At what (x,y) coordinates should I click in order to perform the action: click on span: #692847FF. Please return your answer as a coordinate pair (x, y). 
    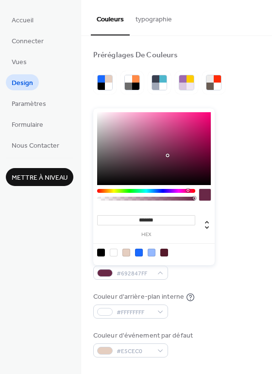
    Looking at the image, I should click on (135, 274).